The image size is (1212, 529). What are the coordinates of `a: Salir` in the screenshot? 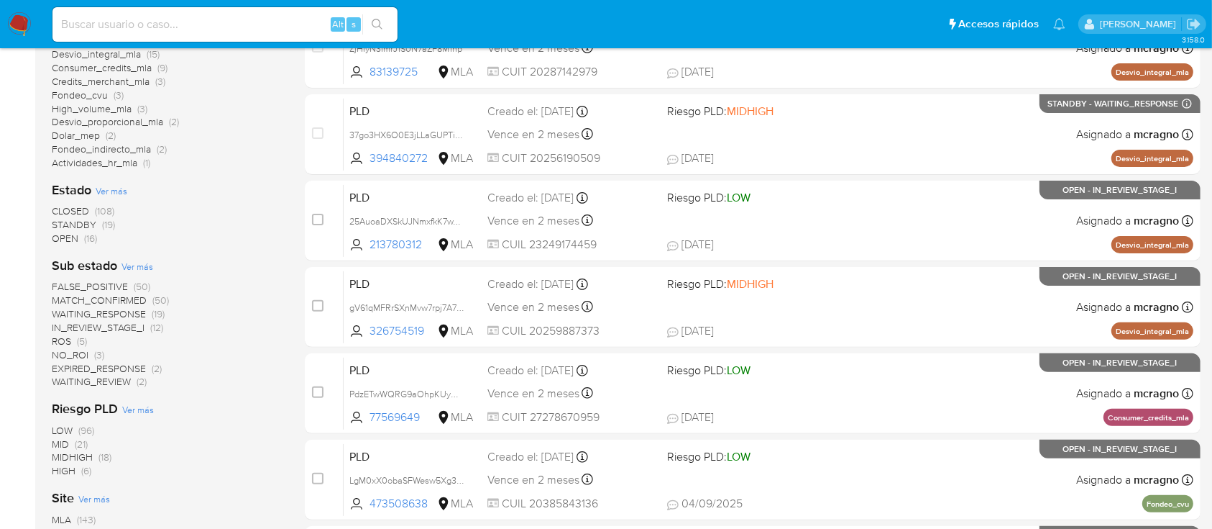 It's located at (1194, 24).